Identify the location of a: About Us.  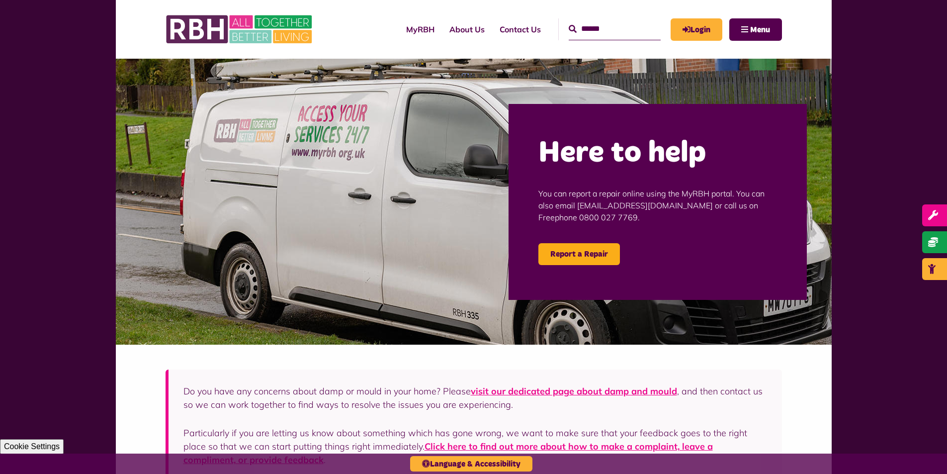
(467, 29).